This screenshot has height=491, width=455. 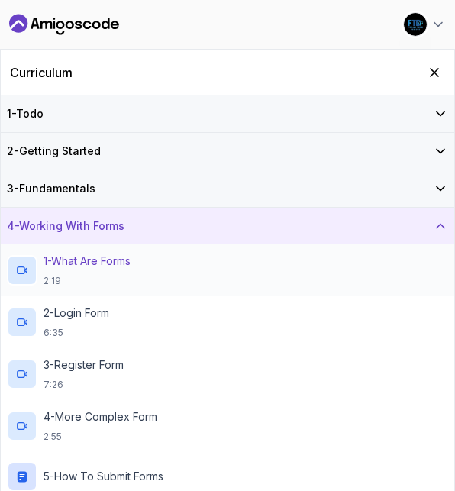 I want to click on button: 3-Fundamentals, so click(x=228, y=189).